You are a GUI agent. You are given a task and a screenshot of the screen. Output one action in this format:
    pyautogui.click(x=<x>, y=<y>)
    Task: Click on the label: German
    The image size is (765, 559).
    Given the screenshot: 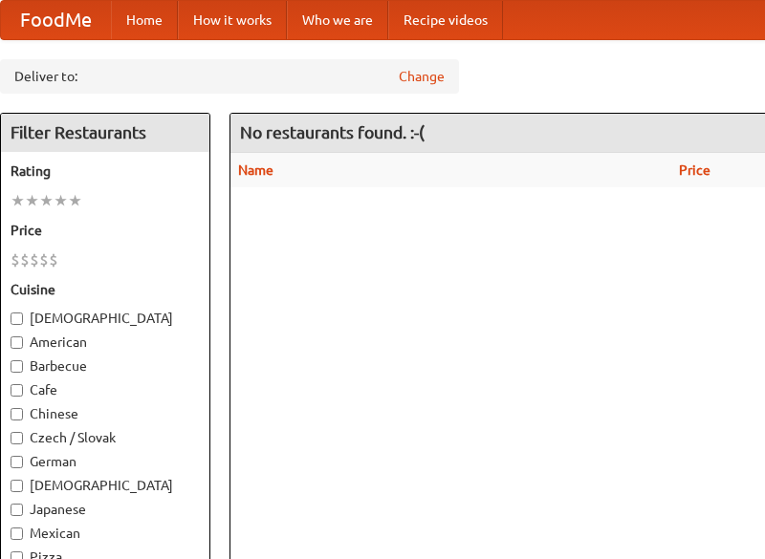 What is the action you would take?
    pyautogui.click(x=105, y=462)
    